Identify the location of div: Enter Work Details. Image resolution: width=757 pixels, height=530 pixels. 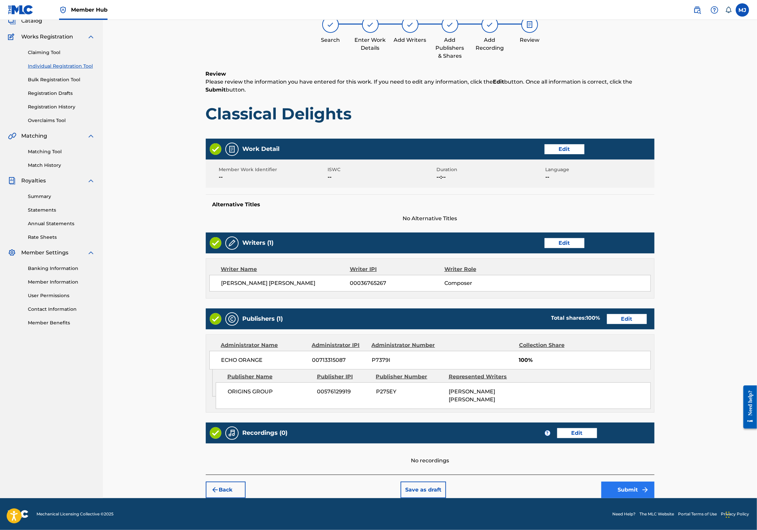
(370, 44).